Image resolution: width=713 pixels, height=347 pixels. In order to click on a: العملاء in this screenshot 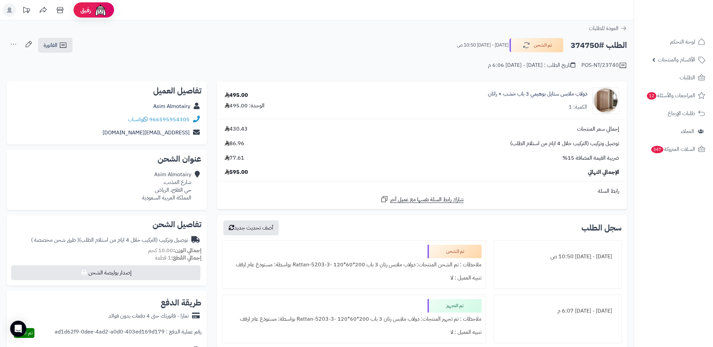, I will do `click(674, 131)`.